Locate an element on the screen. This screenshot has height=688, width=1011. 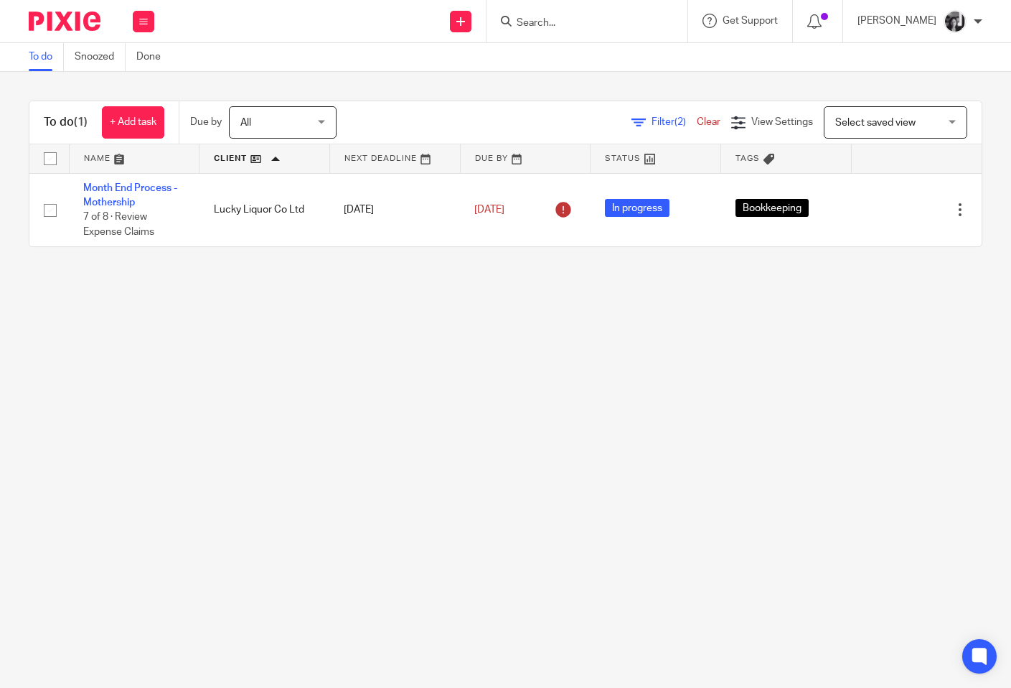
span: Tags is located at coordinates (748, 158).